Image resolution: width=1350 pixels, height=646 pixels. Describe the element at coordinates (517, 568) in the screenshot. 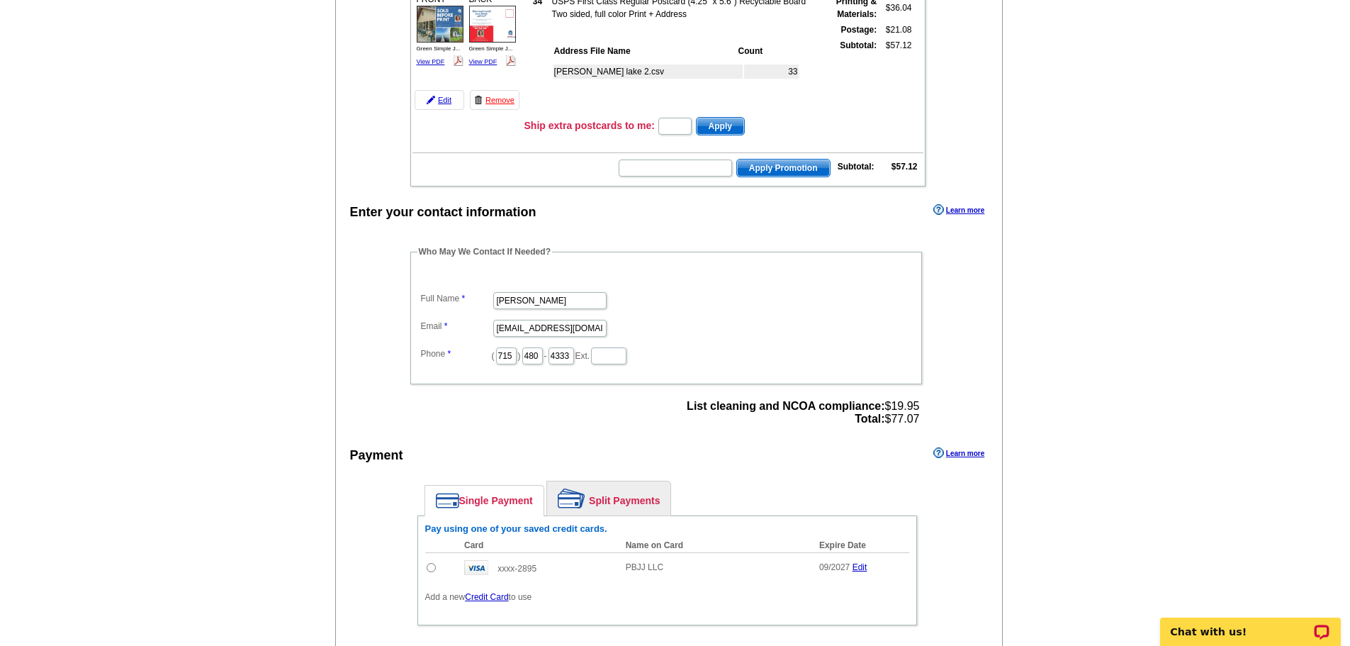

I see `span: xxxx-2895` at that location.